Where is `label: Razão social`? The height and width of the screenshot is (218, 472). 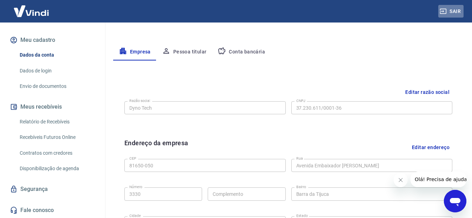
label: Razão social is located at coordinates (140, 101).